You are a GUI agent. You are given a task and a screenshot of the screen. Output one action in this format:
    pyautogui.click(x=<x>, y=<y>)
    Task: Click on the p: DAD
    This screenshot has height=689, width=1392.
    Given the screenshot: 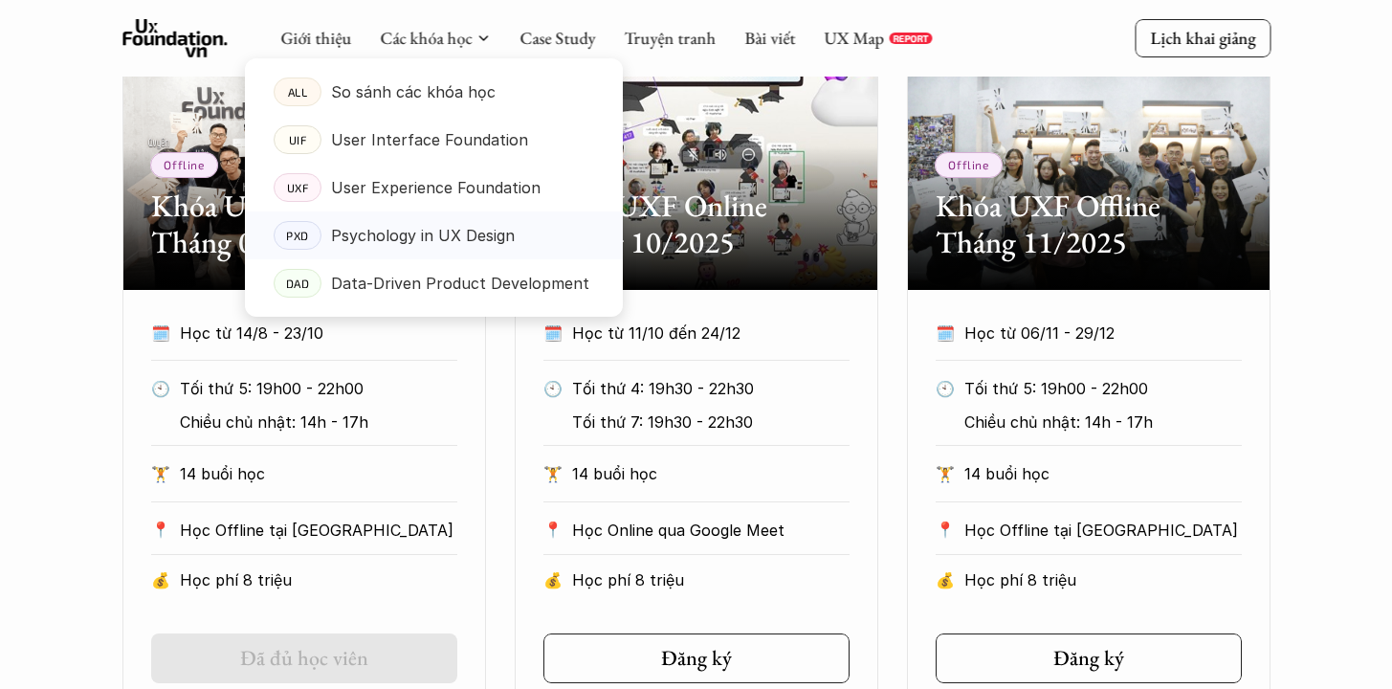 What is the action you would take?
    pyautogui.click(x=296, y=283)
    